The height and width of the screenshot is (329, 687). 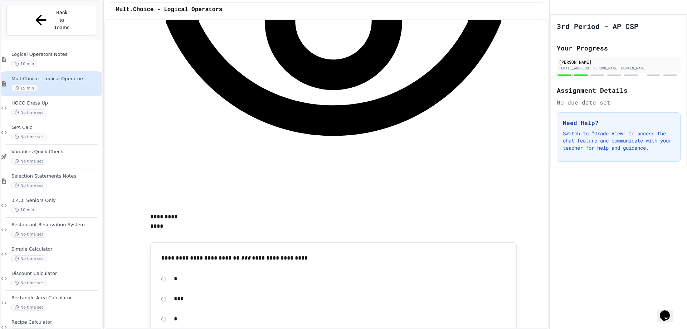 What do you see at coordinates (51, 20) in the screenshot?
I see `button: Back to Teams` at bounding box center [51, 20].